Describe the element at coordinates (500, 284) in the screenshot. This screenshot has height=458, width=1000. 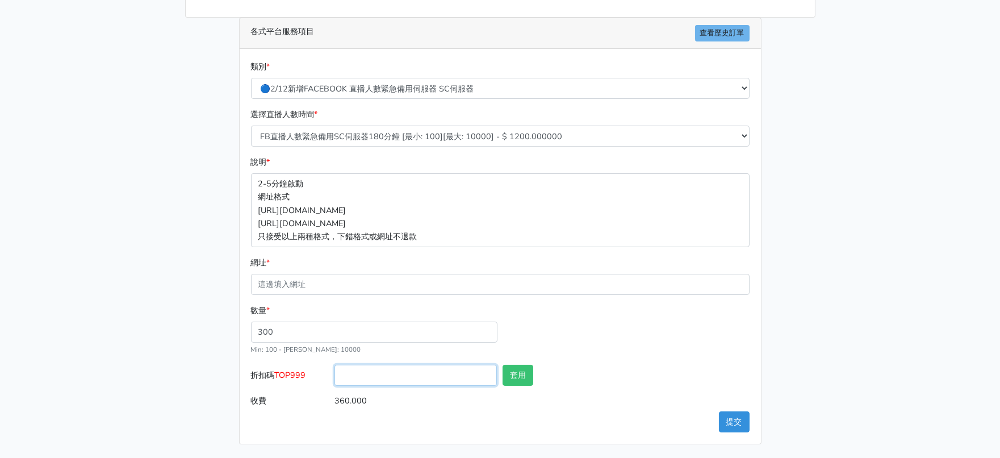
I see `input: 這邊填入網址` at that location.